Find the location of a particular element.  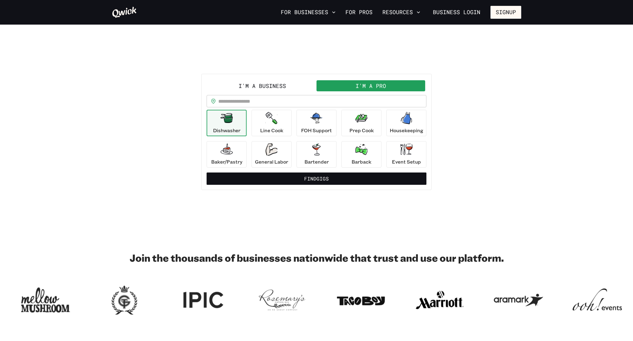

button: Event Setup is located at coordinates (406, 155).